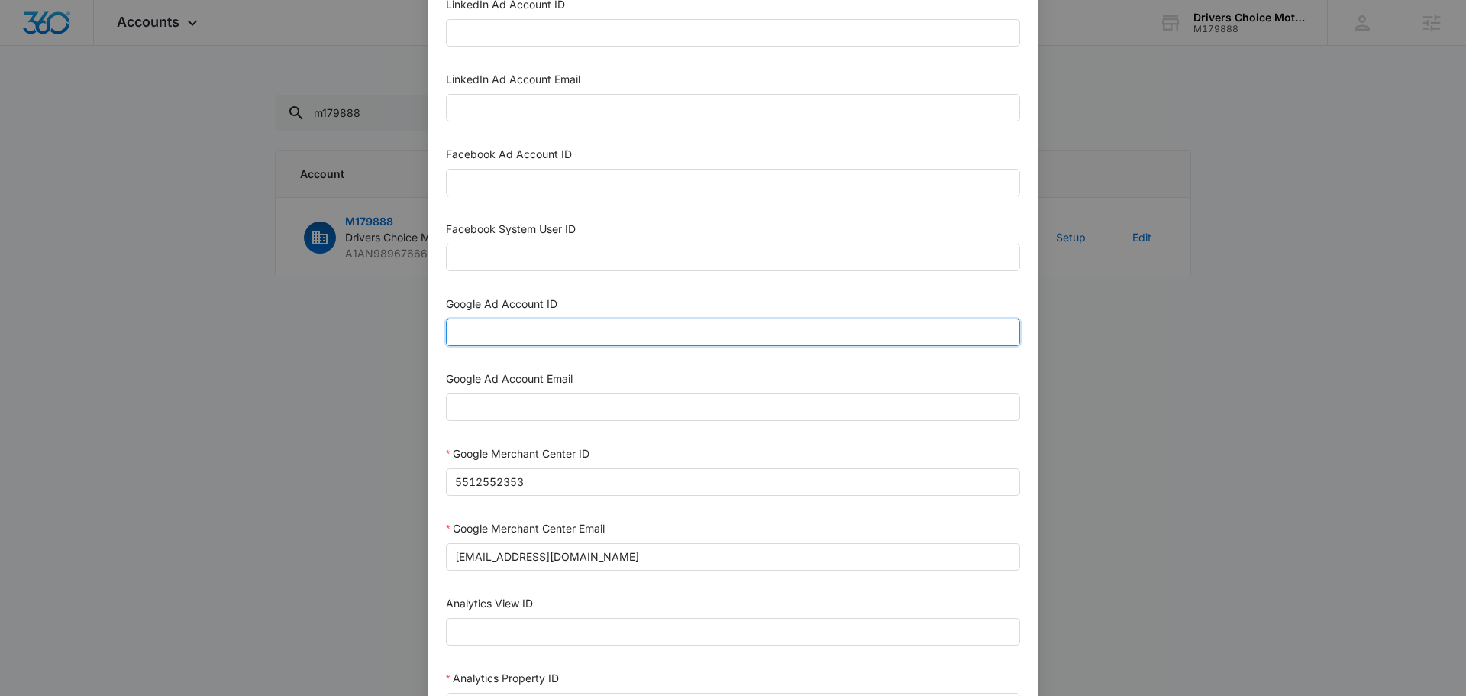 This screenshot has width=1466, height=696. What do you see at coordinates (518, 453) in the screenshot?
I see `label: Google Merchant Center ID` at bounding box center [518, 453].